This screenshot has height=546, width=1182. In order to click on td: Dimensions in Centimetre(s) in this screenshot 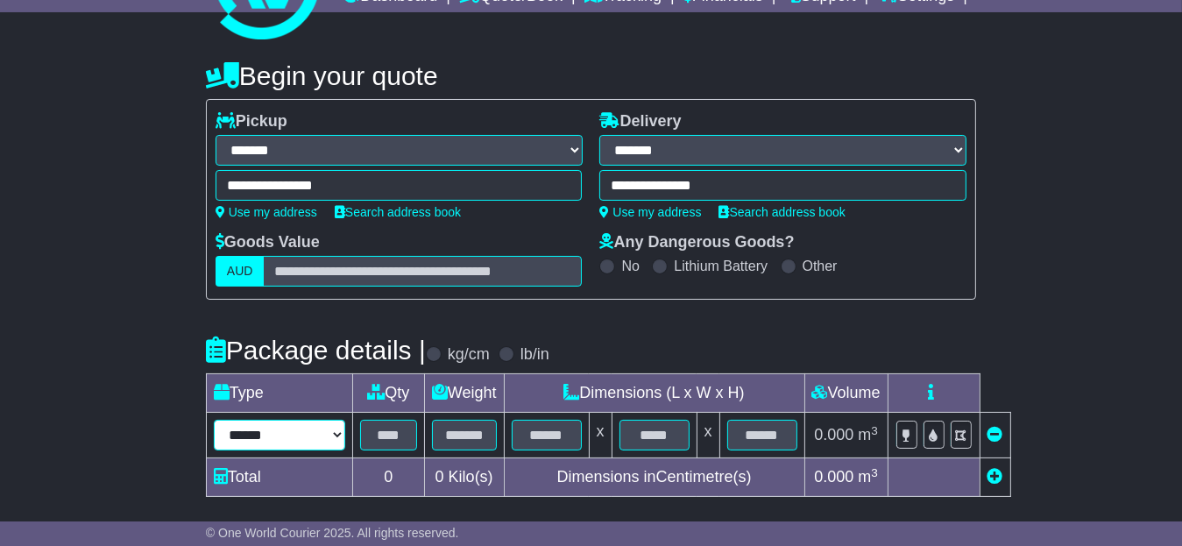, I will do `click(654, 478)`.